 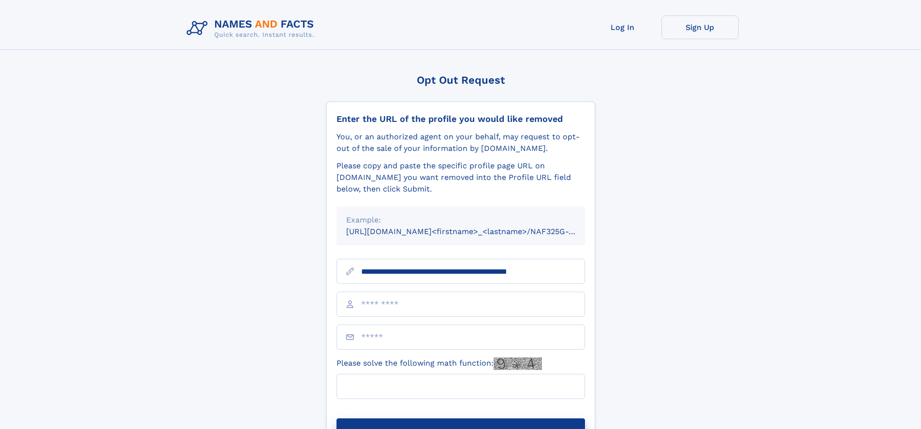 I want to click on div: Opt Out Request, so click(x=461, y=80).